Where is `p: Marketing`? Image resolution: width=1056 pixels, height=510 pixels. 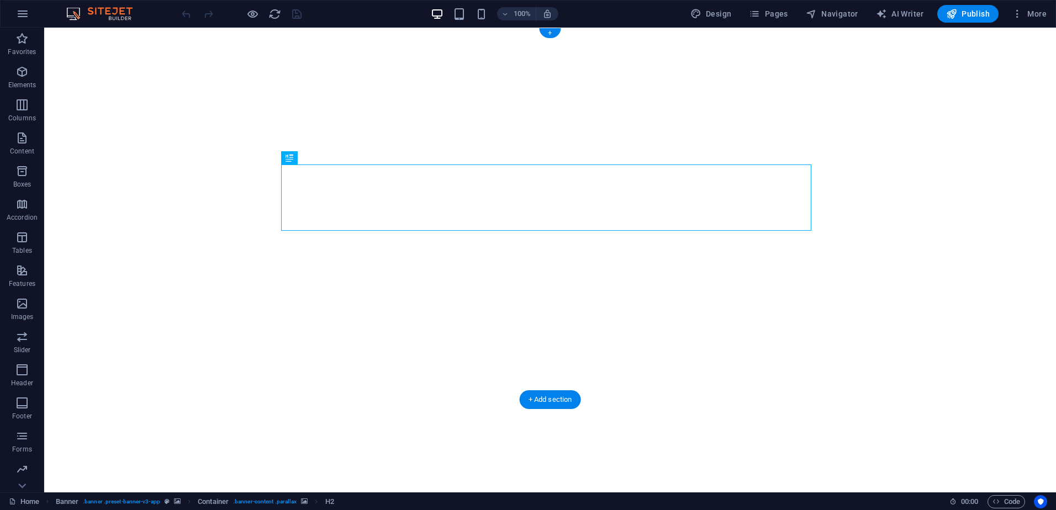
p: Marketing is located at coordinates (22, 483).